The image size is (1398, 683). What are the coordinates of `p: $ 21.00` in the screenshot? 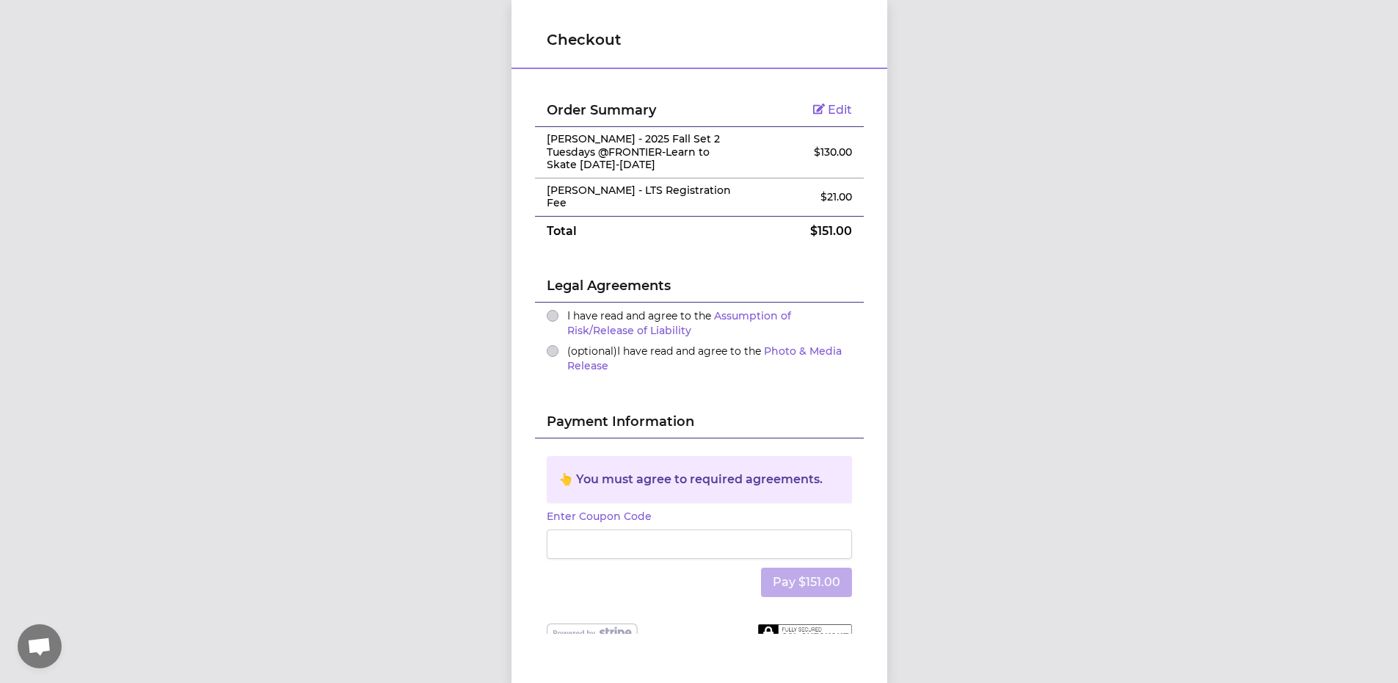 It's located at (808, 197).